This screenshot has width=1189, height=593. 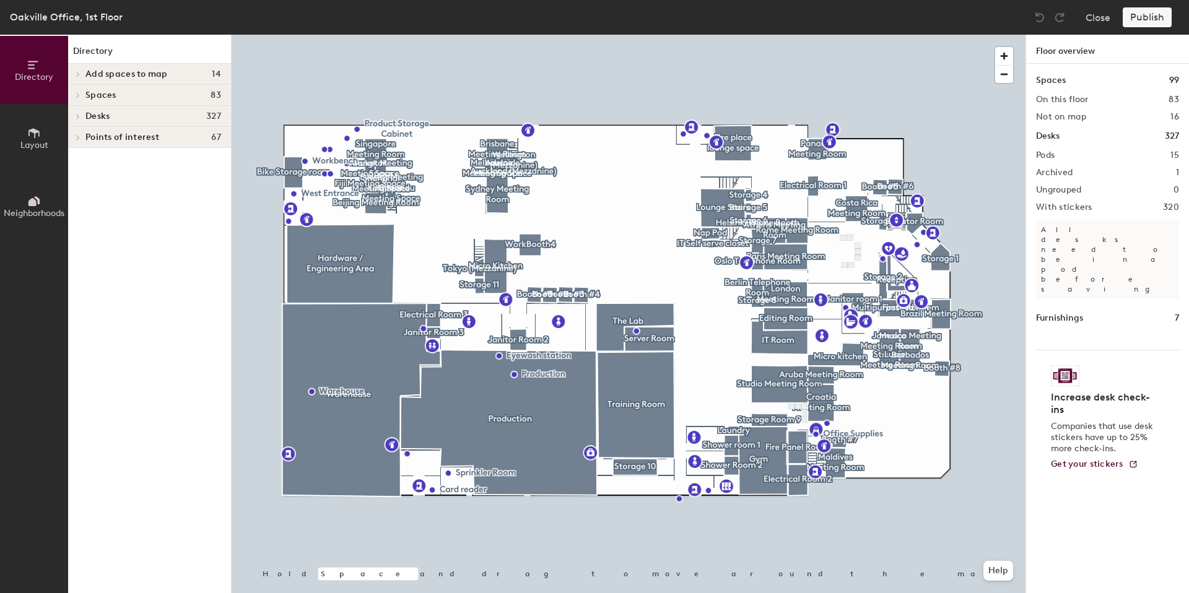 What do you see at coordinates (1171, 207) in the screenshot?
I see `h2: 320` at bounding box center [1171, 207].